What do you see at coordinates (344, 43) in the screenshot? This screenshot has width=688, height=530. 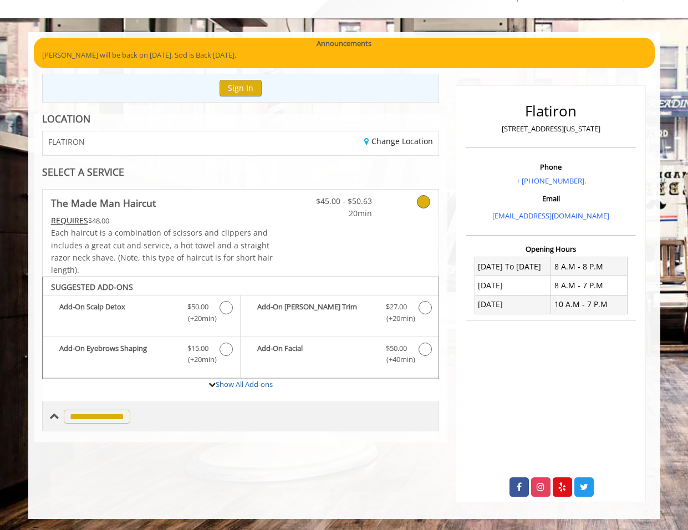 I see `b: Announcements` at bounding box center [344, 43].